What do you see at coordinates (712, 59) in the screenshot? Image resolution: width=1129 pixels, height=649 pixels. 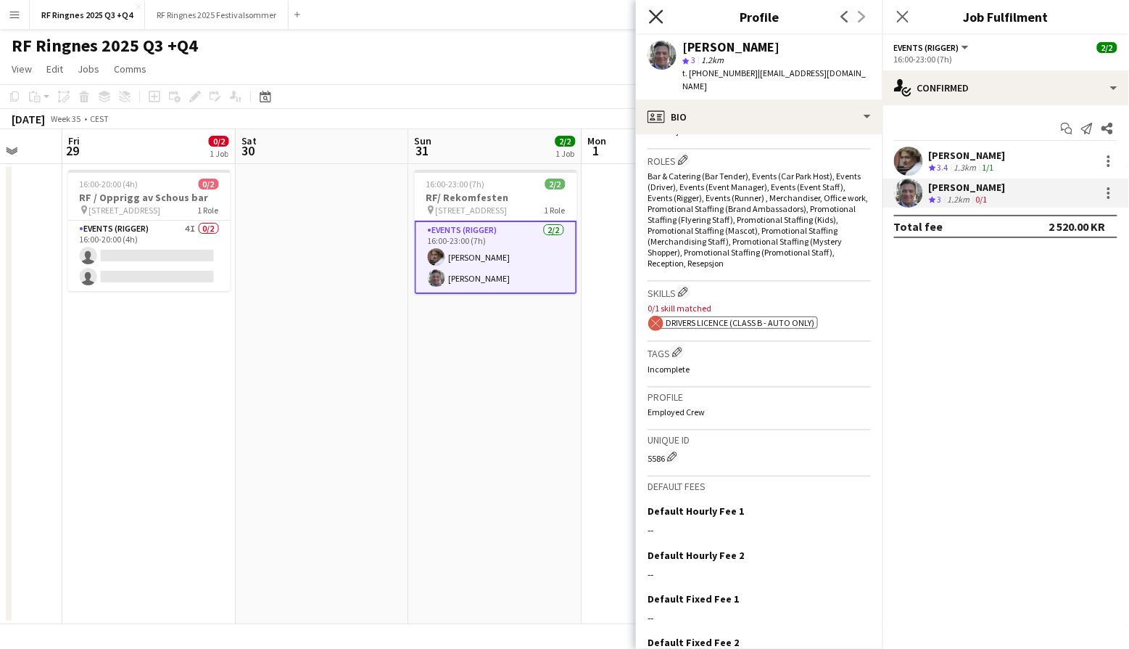 I see `span: 1.2km` at bounding box center [712, 59].